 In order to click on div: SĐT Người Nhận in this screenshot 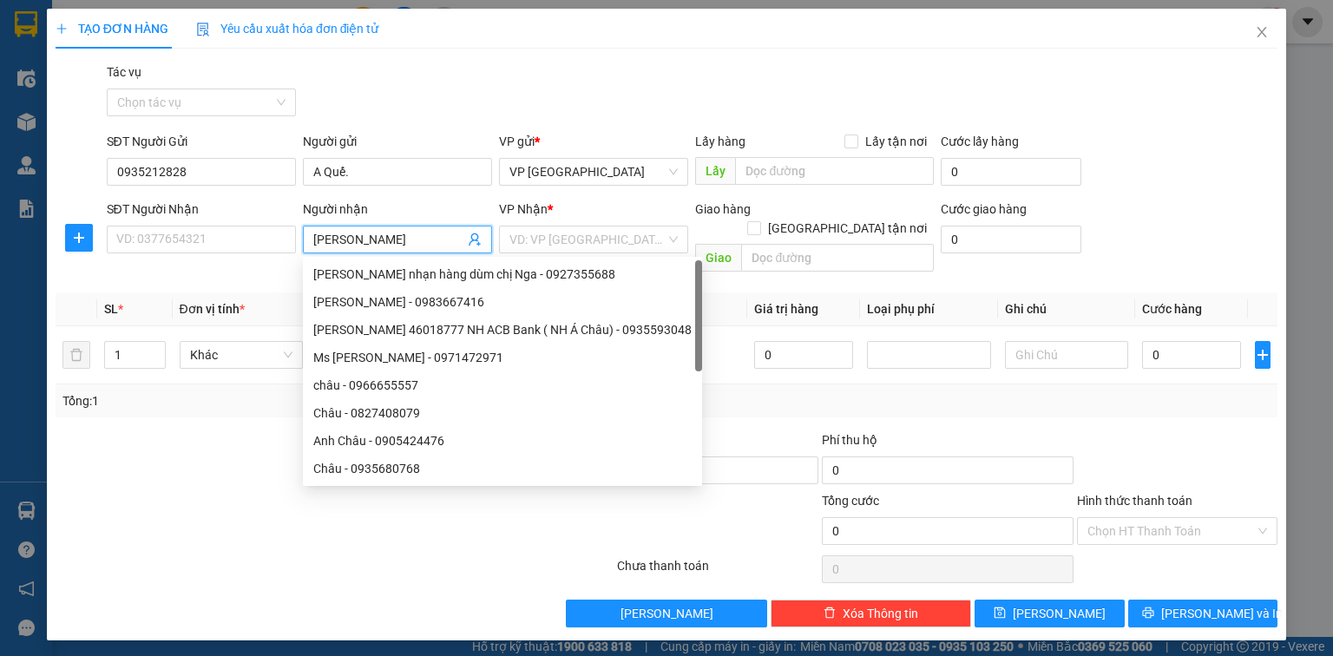, I will do `click(201, 209)`.